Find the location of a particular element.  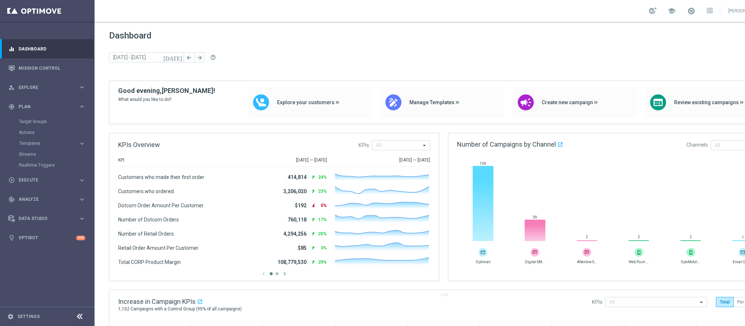

button: Templates keyboard_arrow_right is located at coordinates (52, 144).